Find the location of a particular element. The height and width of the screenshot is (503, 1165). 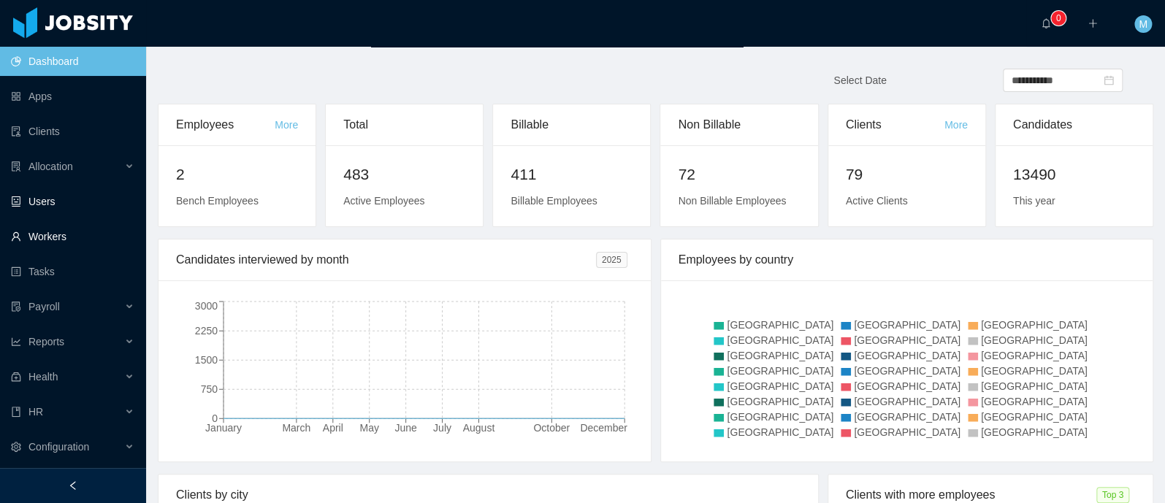

tspan: 1500 is located at coordinates (206, 360).